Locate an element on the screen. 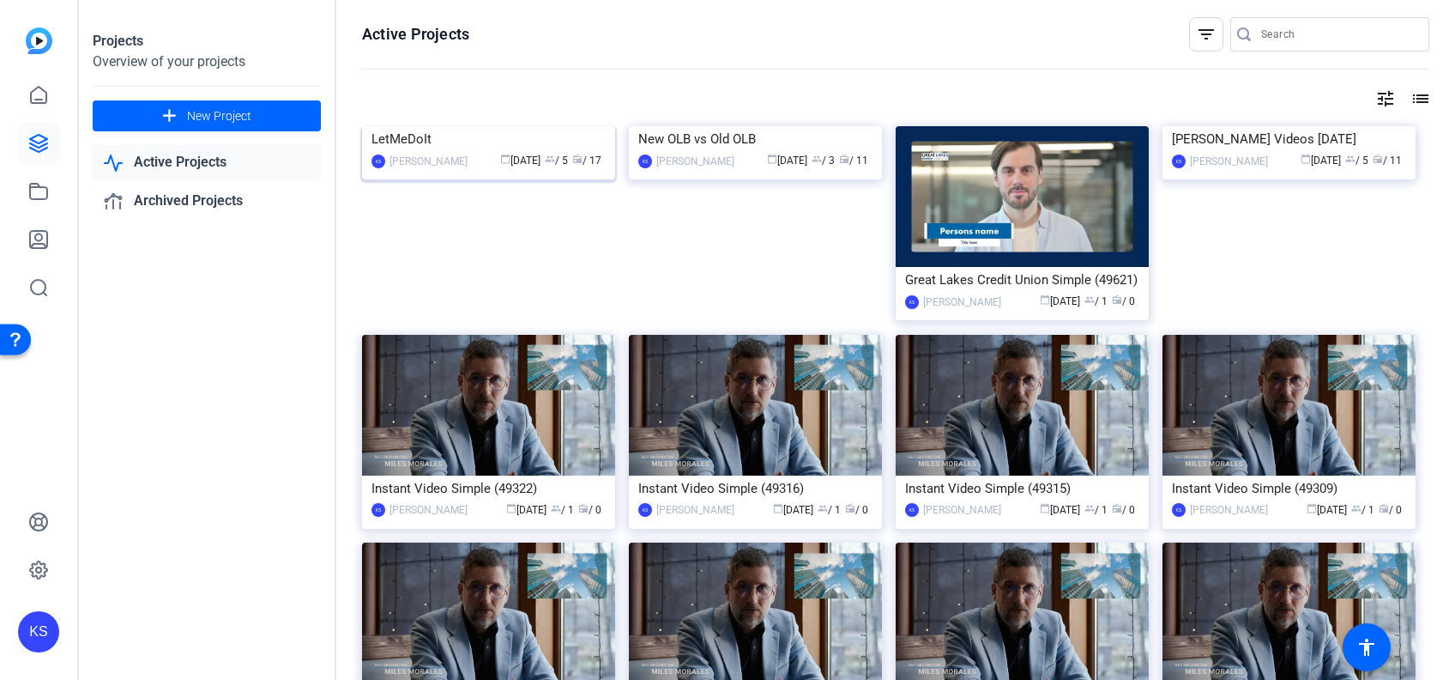 This screenshot has height=680, width=1455. div: Overview of your projects is located at coordinates (207, 62).